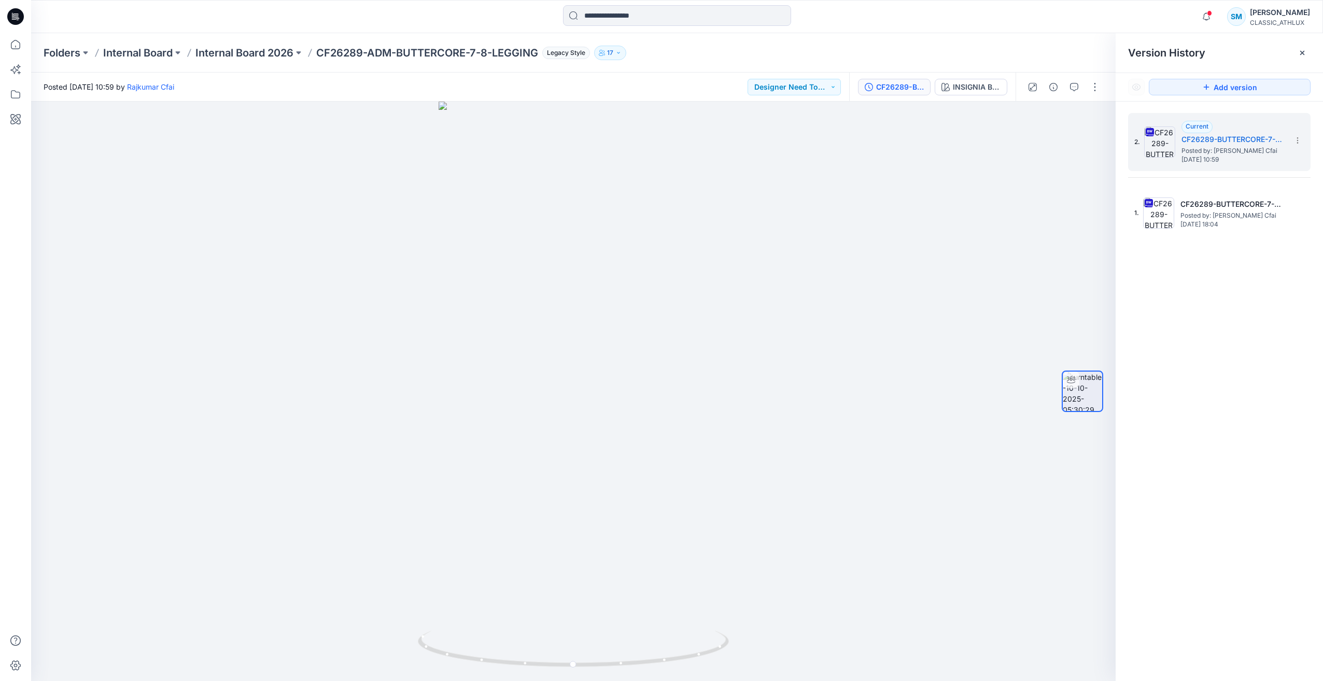  What do you see at coordinates (895, 87) in the screenshot?
I see `button: CF26289-BUTTERCORE-7-8-LEGGING` at bounding box center [895, 87].